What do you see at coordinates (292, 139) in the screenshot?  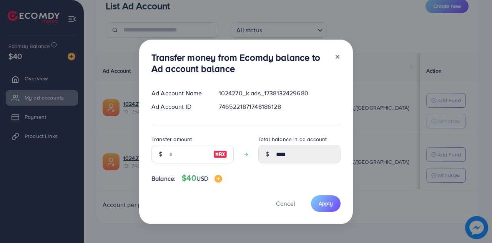 I see `label: Total balance in ad account` at bounding box center [292, 139].